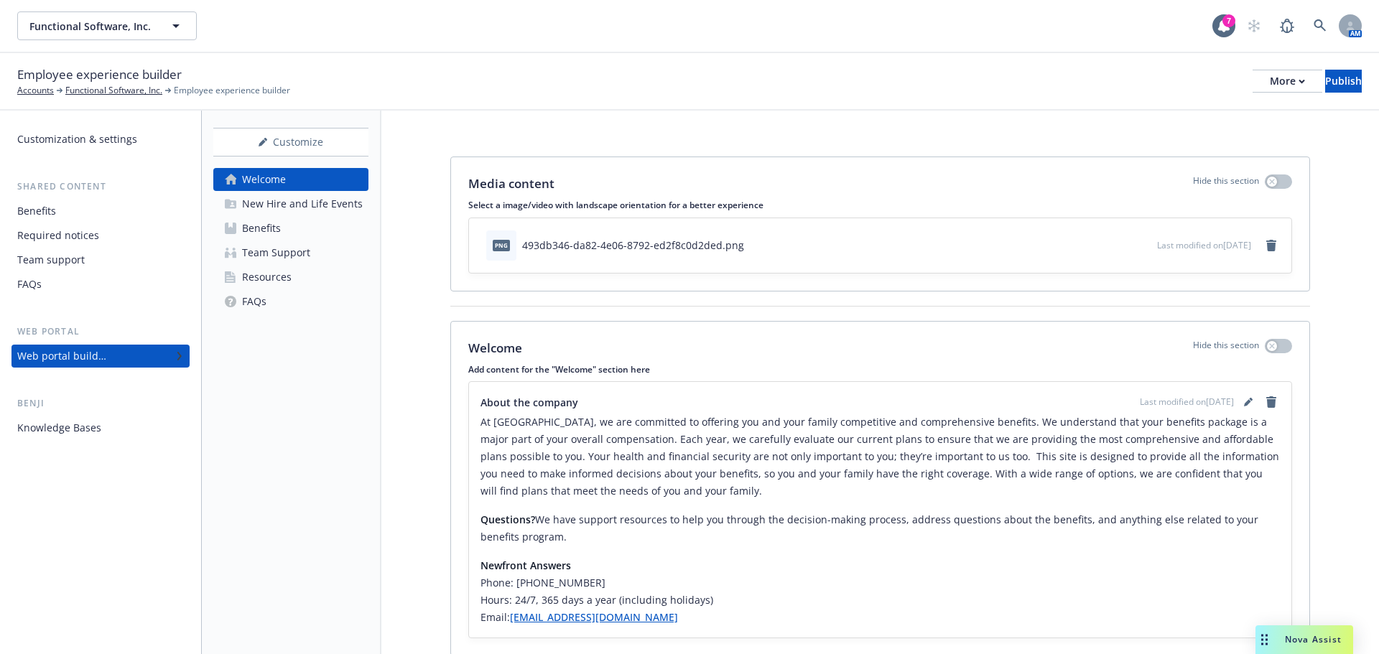  What do you see at coordinates (1248, 402) in the screenshot?
I see `a: editPencil` at bounding box center [1248, 402].